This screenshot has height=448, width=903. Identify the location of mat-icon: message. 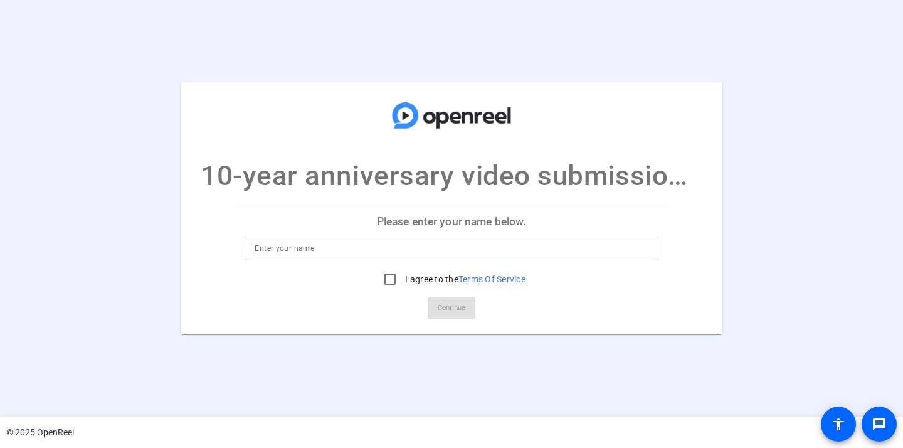
(879, 424).